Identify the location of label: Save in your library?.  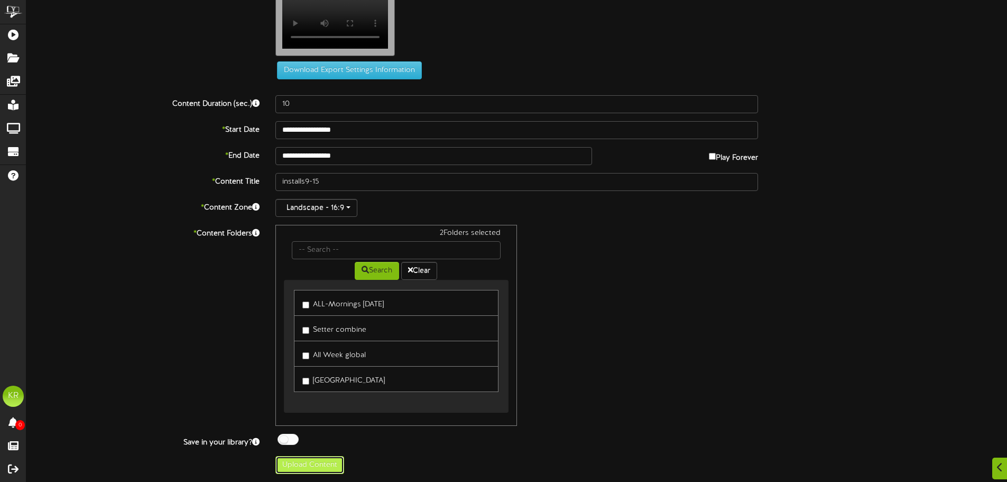
(143, 440).